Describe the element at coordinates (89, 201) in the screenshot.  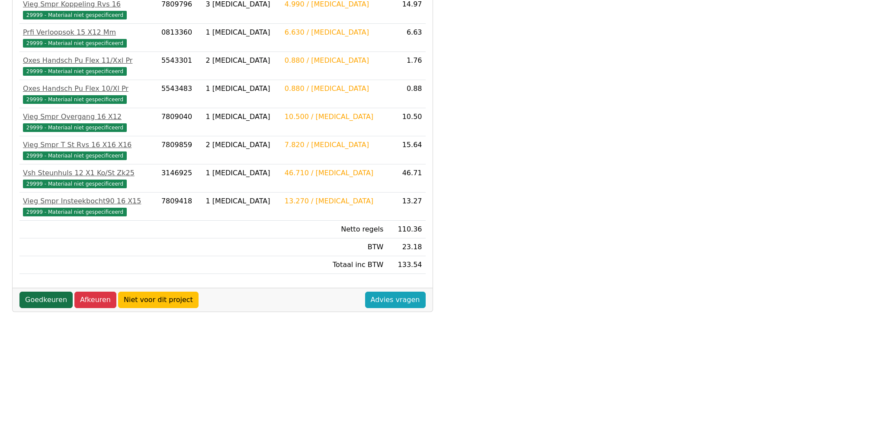
I see `div: Vieg Smpr Insteekbocht90 16 X15` at that location.